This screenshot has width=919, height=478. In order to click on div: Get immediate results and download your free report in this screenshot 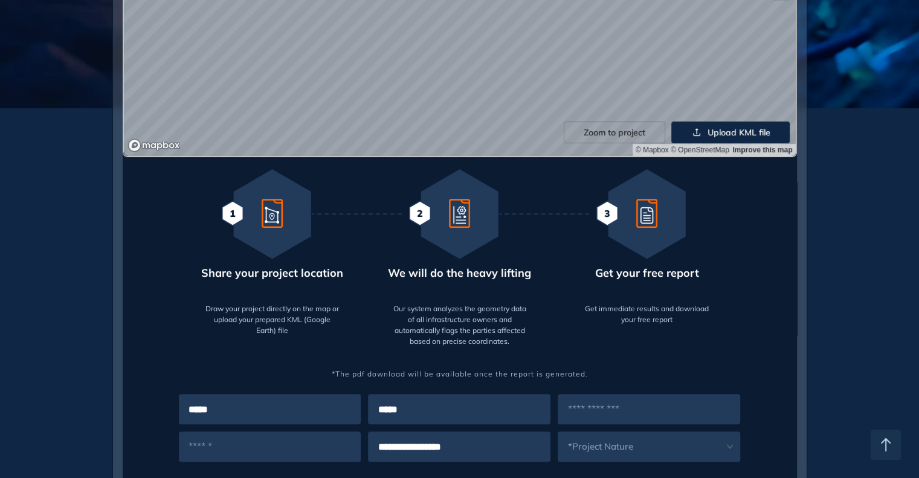, I will do `click(647, 312)`.